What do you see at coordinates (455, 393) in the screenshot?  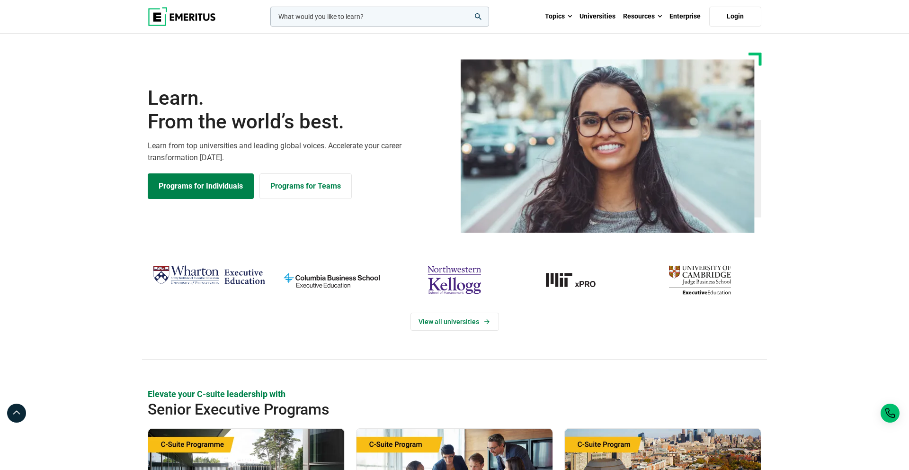 I see `p: Elevate your C-suite leadership with` at bounding box center [455, 393].